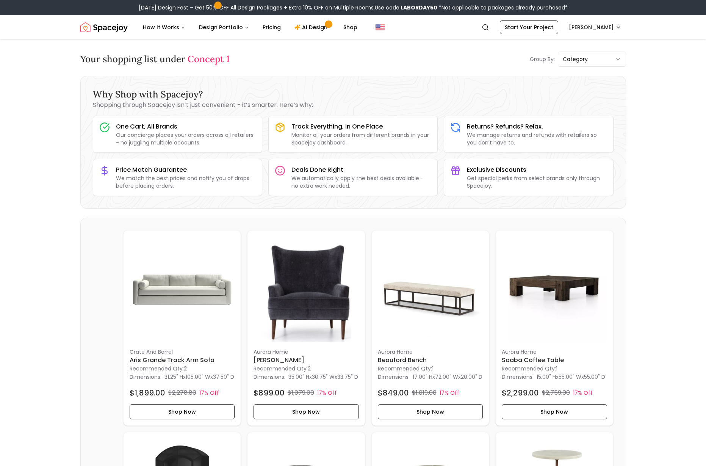 This screenshot has height=466, width=706. I want to click on nav: Global, so click(353, 27).